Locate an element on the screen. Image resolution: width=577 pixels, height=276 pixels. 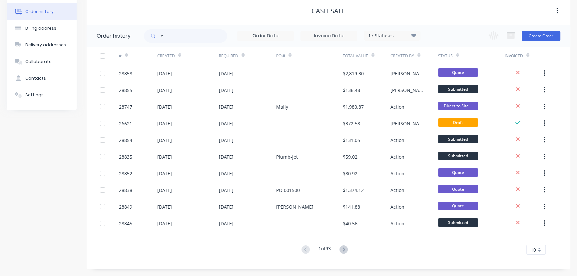
div: $2,819.30 is located at coordinates (353, 73).